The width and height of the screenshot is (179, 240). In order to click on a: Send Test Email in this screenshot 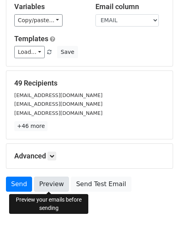, I will do `click(101, 184)`.